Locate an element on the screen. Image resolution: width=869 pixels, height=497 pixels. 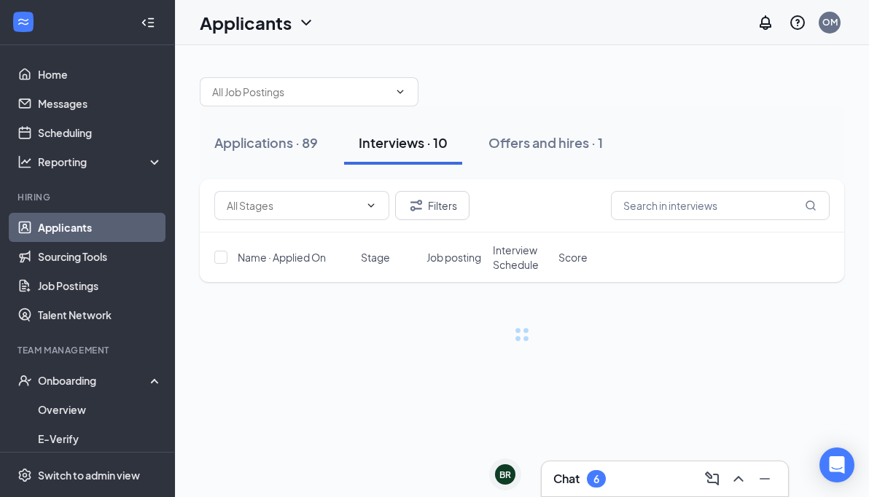
div: OM is located at coordinates (830, 22).